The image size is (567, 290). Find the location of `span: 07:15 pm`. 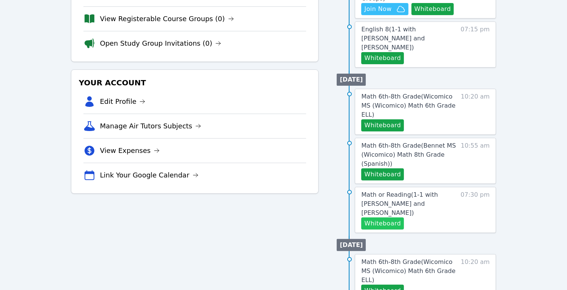

span: 07:15 pm is located at coordinates (475, 45).